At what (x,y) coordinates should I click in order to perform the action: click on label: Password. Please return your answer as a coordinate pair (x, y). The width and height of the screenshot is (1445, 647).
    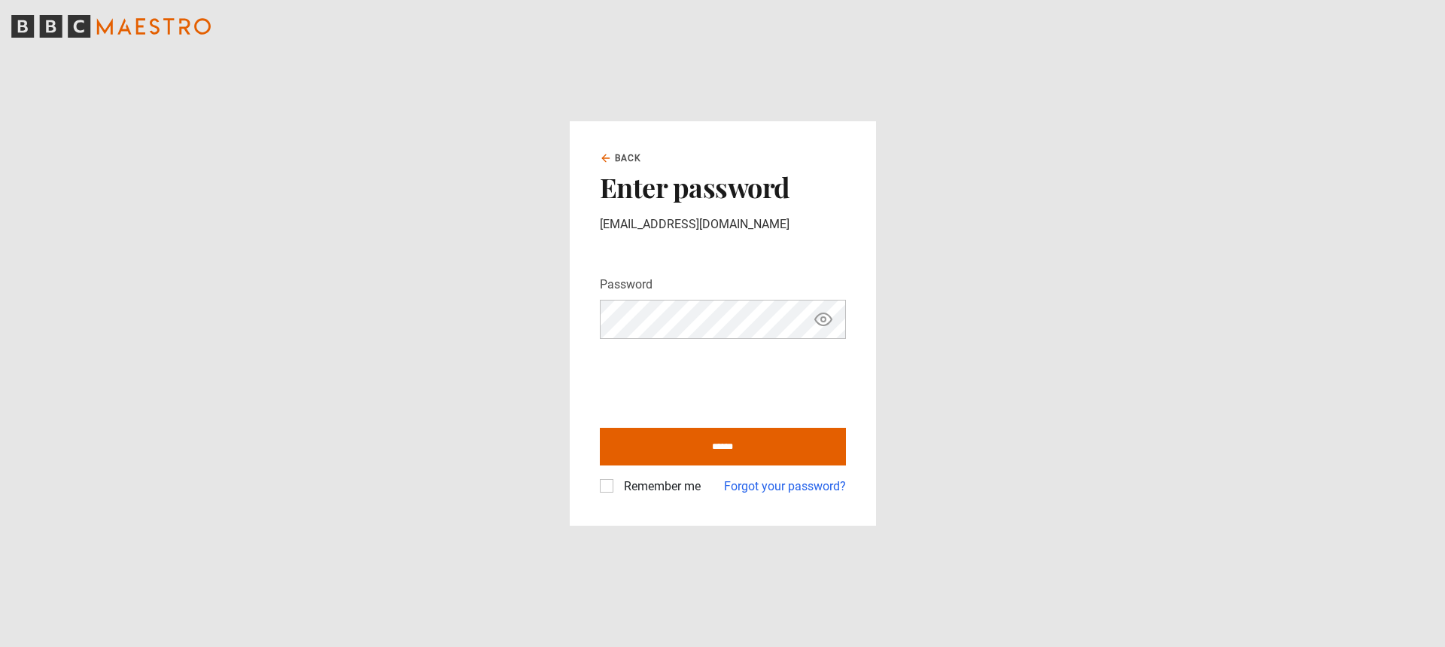
    Looking at the image, I should click on (626, 285).